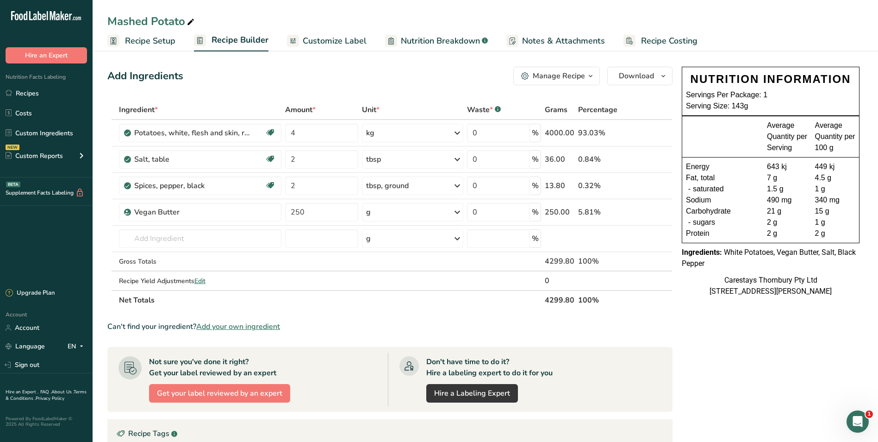  Describe the element at coordinates (13, 147) in the screenshot. I see `div: NEW` at that location.